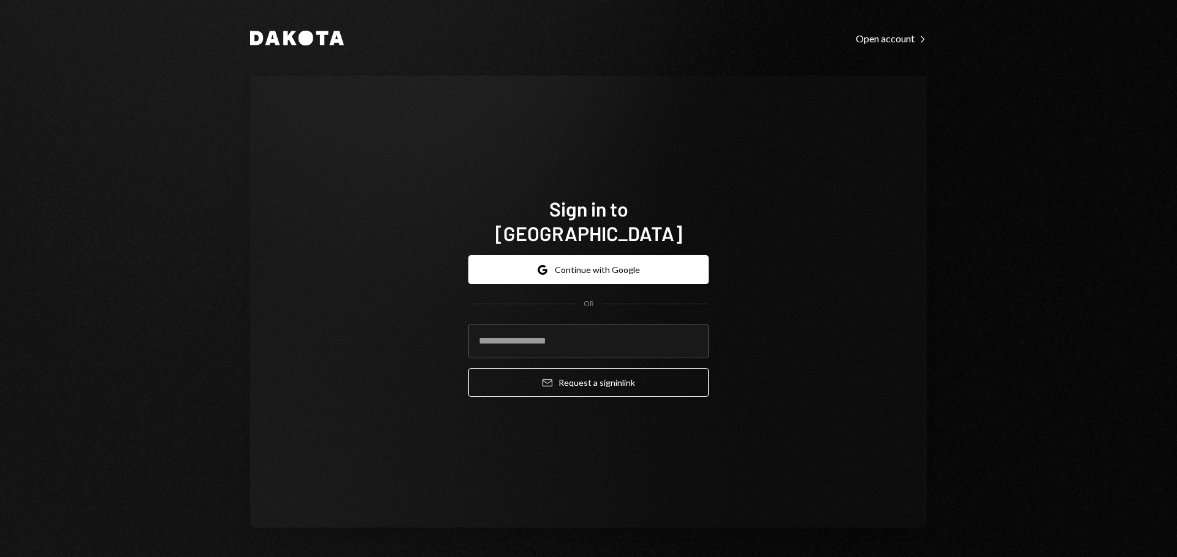 Image resolution: width=1177 pixels, height=557 pixels. What do you see at coordinates (892, 39) in the screenshot?
I see `div: Open account` at bounding box center [892, 39].